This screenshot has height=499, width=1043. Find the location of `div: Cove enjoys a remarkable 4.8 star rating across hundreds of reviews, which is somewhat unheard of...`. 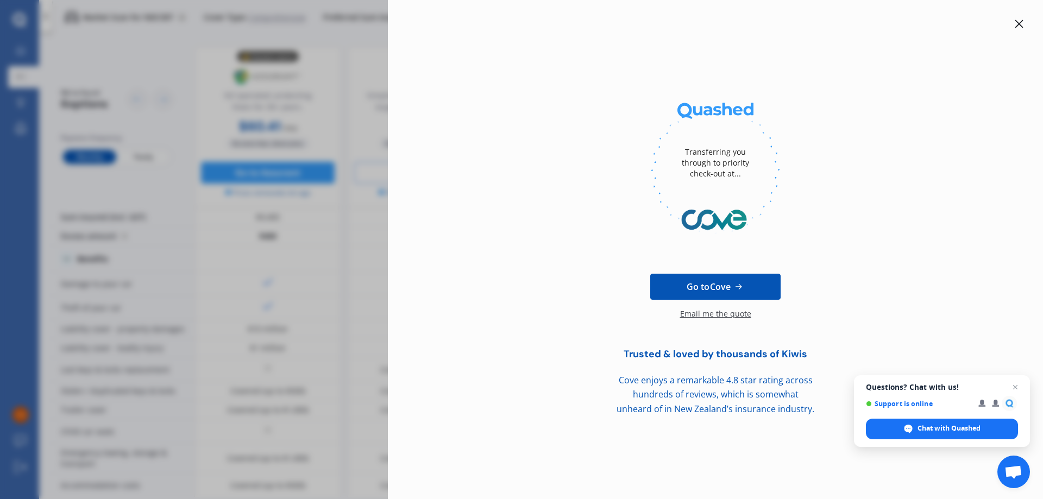

div: Cove enjoys a remarkable 4.8 star rating across hundreds of reviews, which is somewhat unheard of... is located at coordinates (715, 395).